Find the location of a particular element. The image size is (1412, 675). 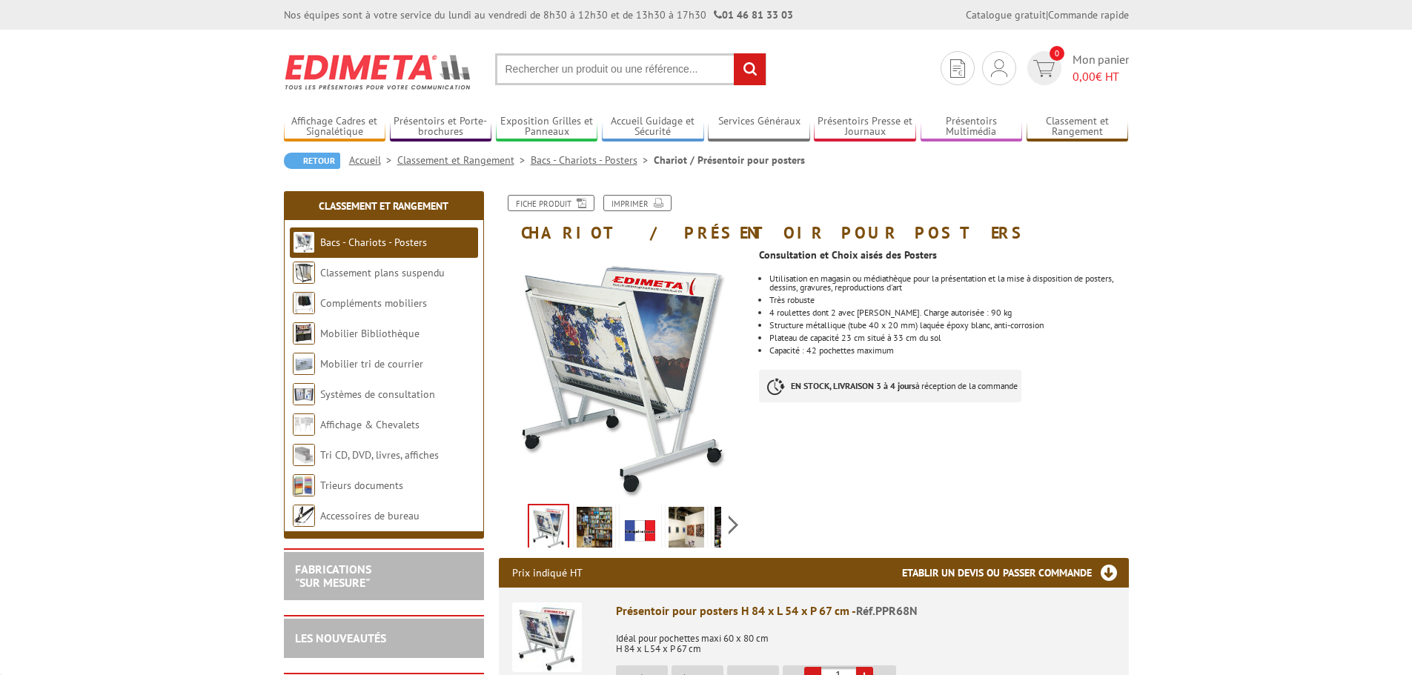

a: Retour is located at coordinates (312, 161).